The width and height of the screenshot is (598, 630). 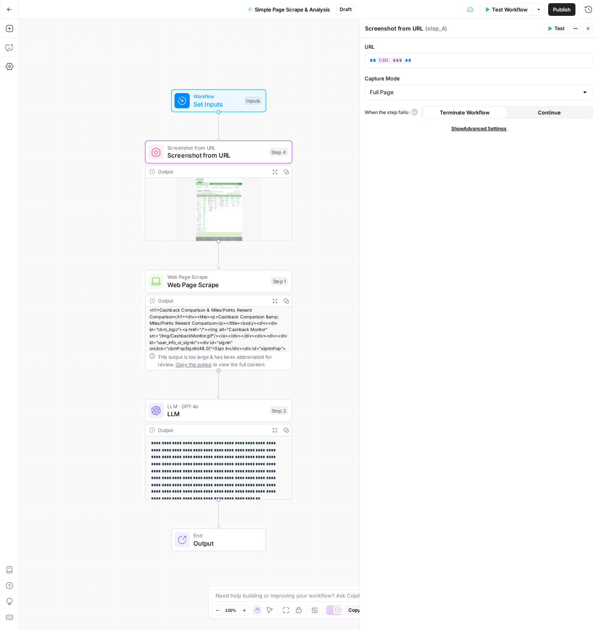 What do you see at coordinates (194, 364) in the screenshot?
I see `span: Copy the output` at bounding box center [194, 364].